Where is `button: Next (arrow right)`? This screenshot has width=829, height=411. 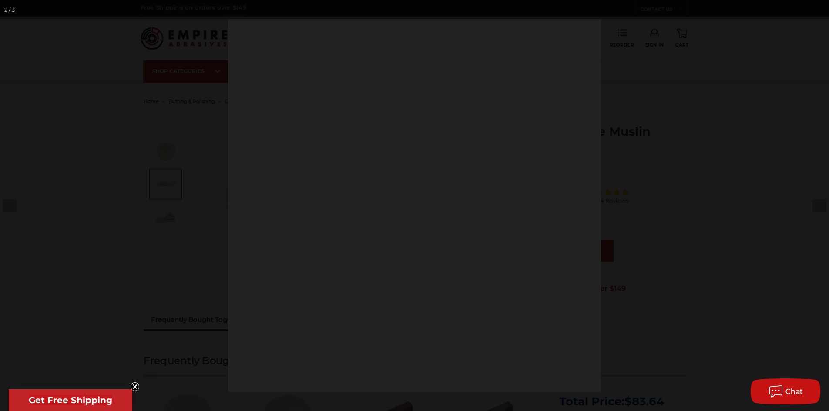
button: Next (arrow right) is located at coordinates (814, 206).